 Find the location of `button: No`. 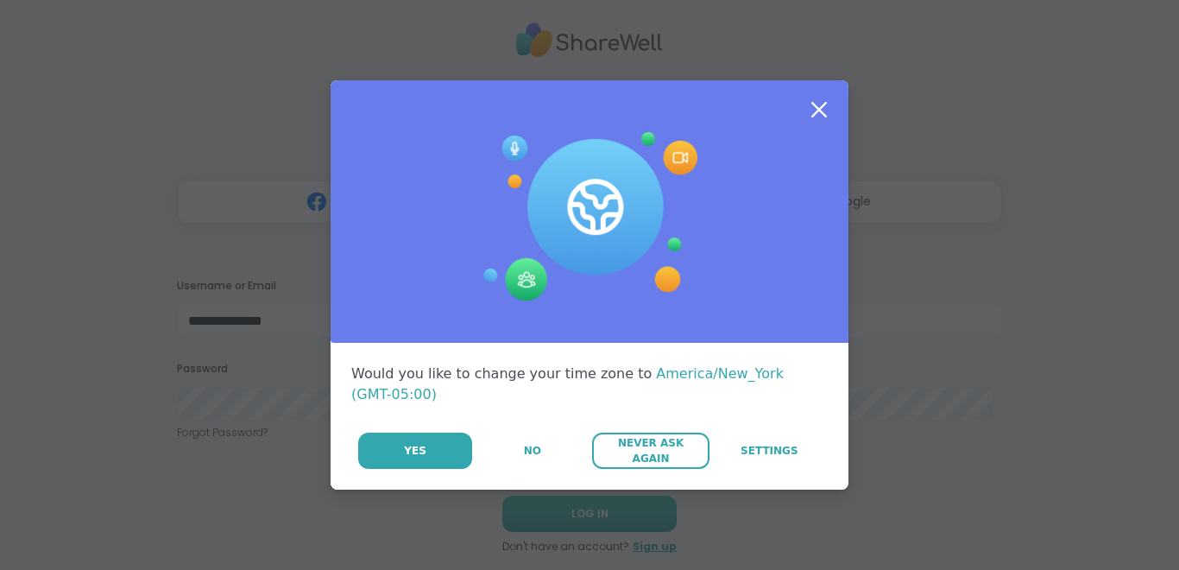

button: No is located at coordinates (532, 451).